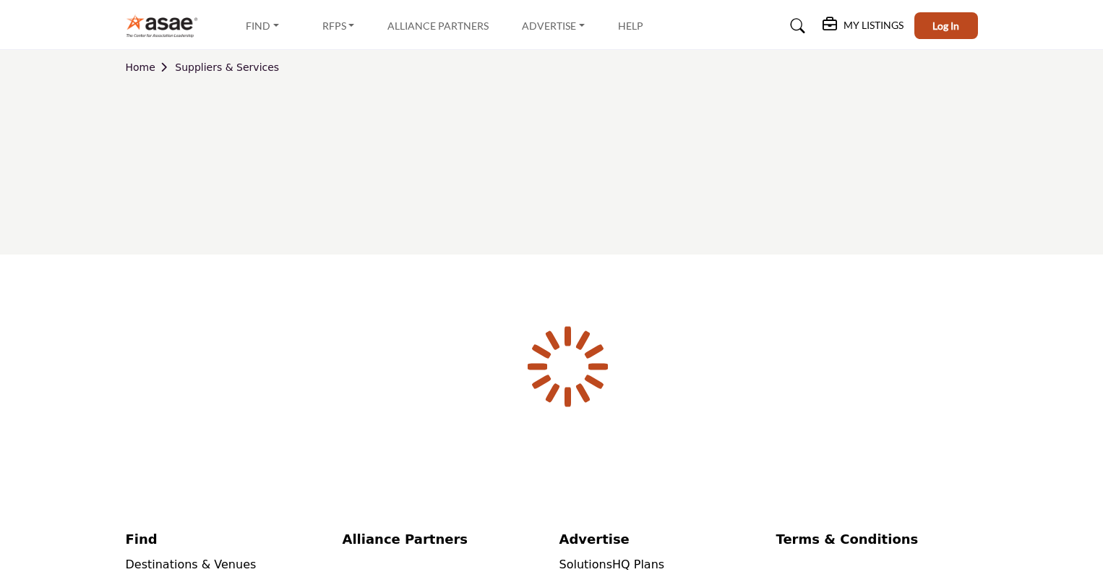 The width and height of the screenshot is (1103, 572). What do you see at coordinates (226, 539) in the screenshot?
I see `p: Find` at bounding box center [226, 539].